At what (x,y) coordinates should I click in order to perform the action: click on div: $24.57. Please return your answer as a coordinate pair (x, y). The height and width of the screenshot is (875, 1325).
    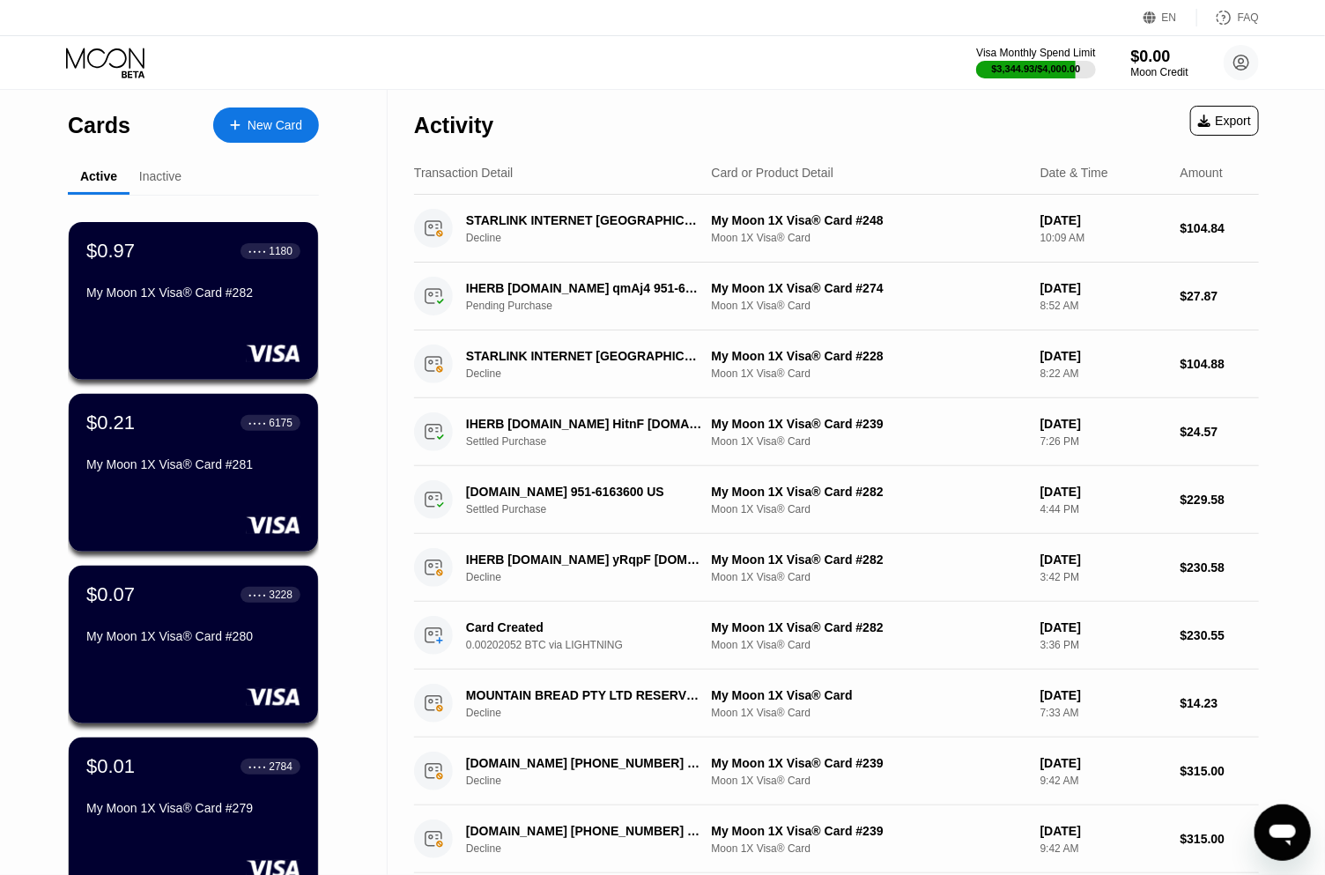
    Looking at the image, I should click on (1219, 432).